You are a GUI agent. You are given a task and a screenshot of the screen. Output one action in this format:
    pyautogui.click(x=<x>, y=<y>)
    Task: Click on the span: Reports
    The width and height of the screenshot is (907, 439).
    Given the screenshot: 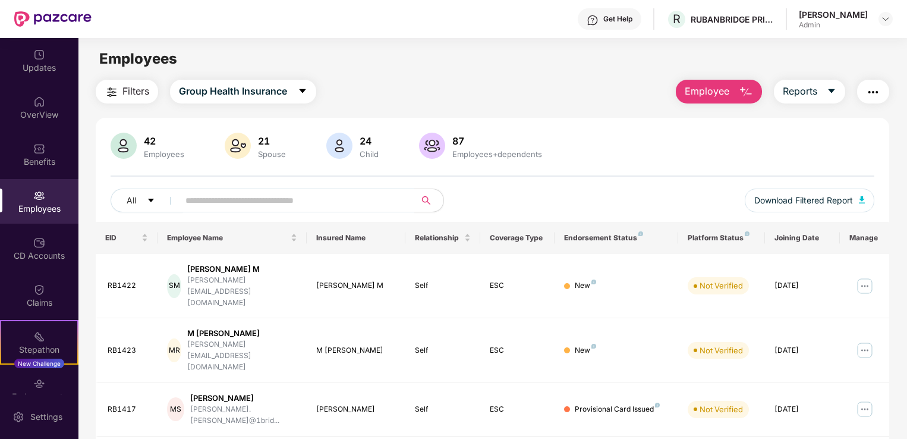 What is the action you would take?
    pyautogui.click(x=800, y=91)
    